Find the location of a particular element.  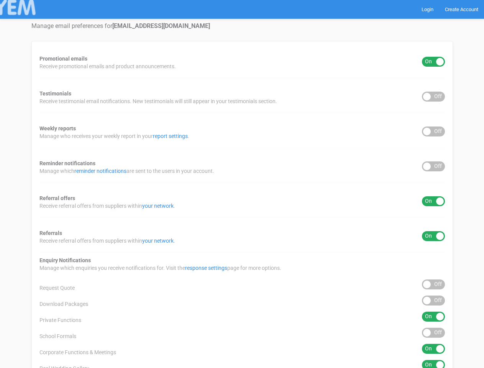

strong: Referrals is located at coordinates (51, 233).